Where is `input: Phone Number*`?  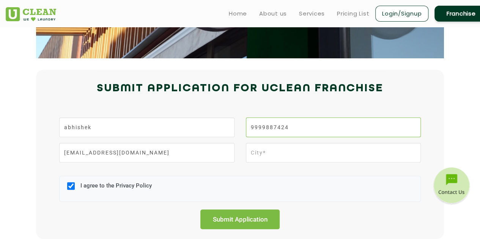 input: Phone Number* is located at coordinates (333, 128).